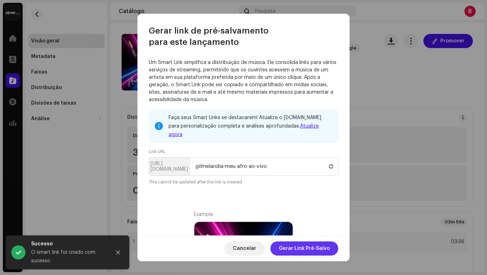 Image resolution: width=487 pixels, height=275 pixels. Describe the element at coordinates (304, 248) in the screenshot. I see `span: Gerar Link Pré-Salvo` at that location.